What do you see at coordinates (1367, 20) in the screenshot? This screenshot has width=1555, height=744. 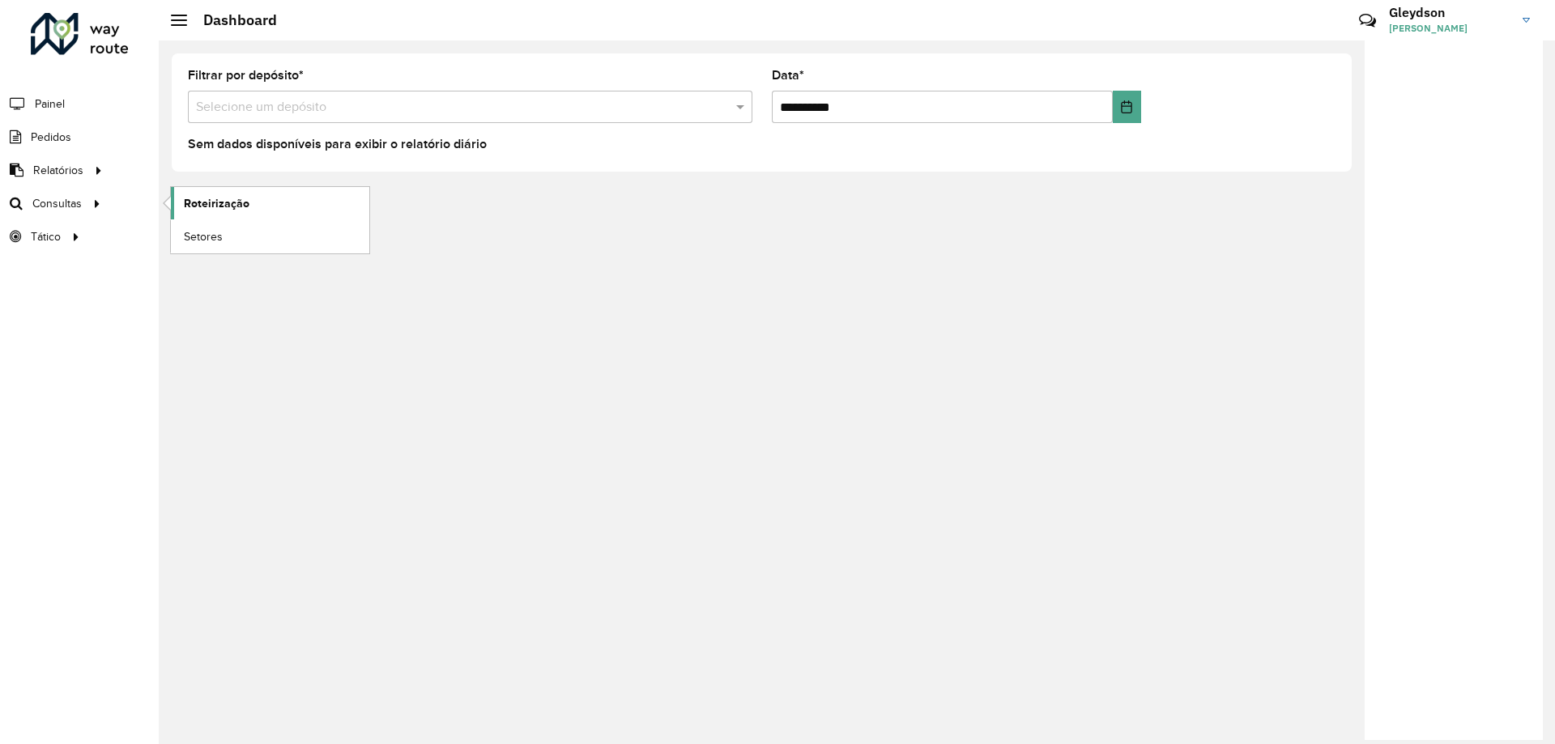 I see `a: Contato Rápido` at bounding box center [1367, 20].